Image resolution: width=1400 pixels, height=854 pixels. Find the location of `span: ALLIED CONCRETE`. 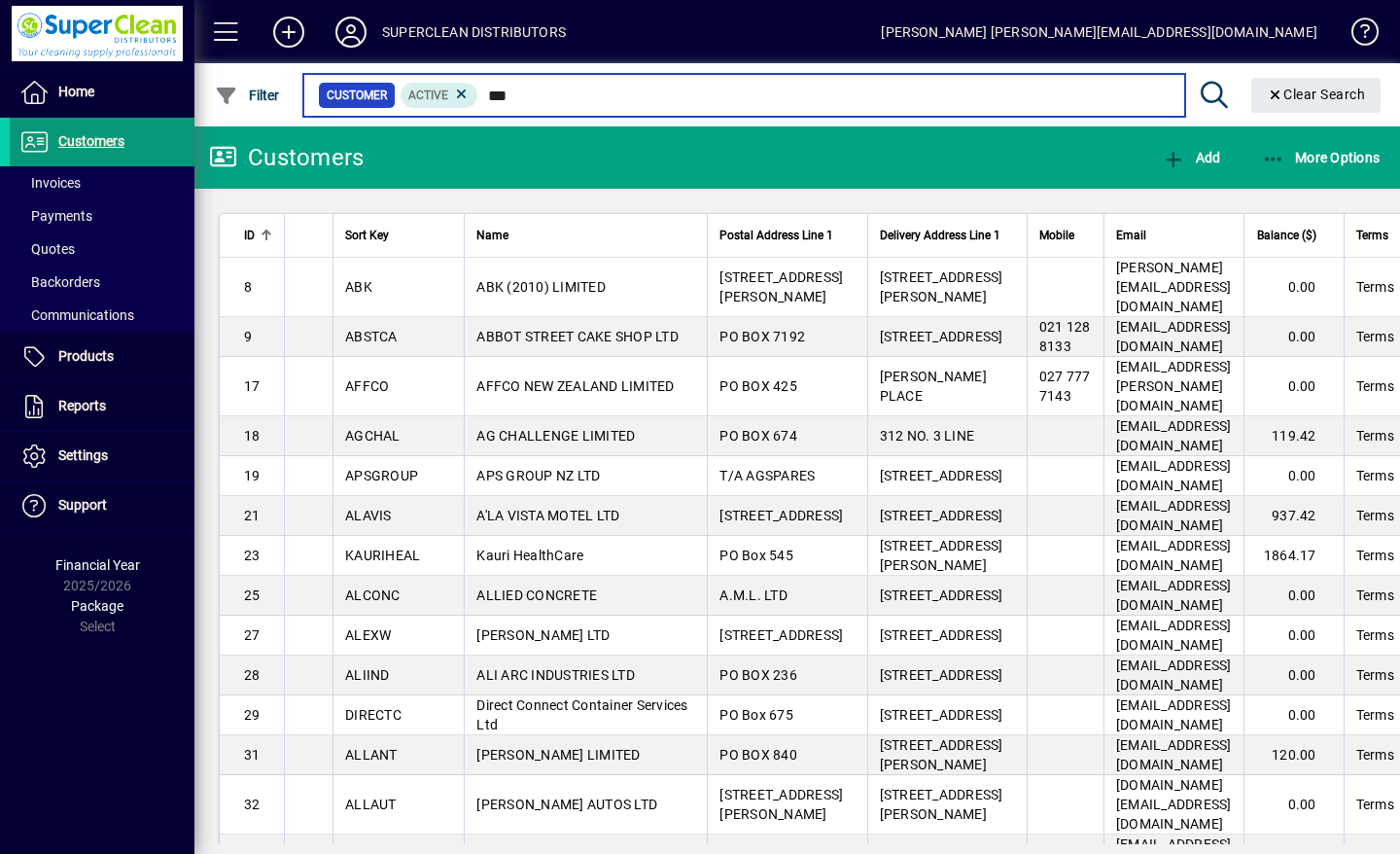

span: ALLIED CONCRETE is located at coordinates (536, 595).